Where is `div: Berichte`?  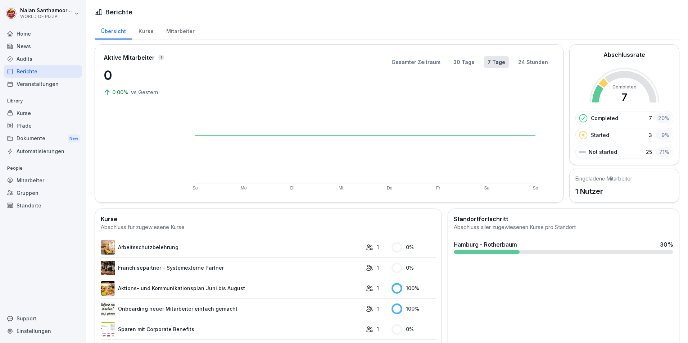 div: Berichte is located at coordinates (43, 71).